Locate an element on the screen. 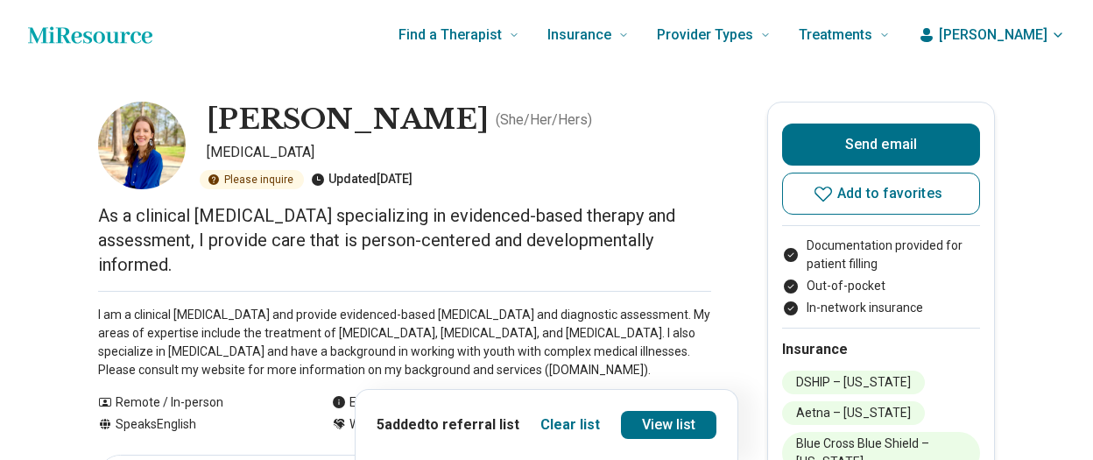 The height and width of the screenshot is (460, 1093). h2: Insurance is located at coordinates (881, 349).